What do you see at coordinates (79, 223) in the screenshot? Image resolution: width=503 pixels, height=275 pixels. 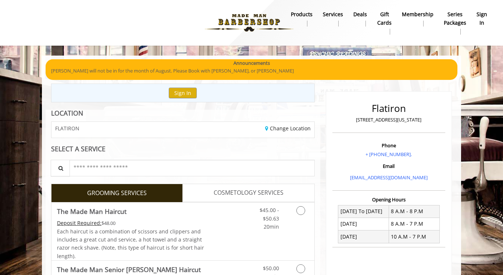 I see `span: This service needs some Advance to be paid before we block your appointment` at bounding box center [79, 223].